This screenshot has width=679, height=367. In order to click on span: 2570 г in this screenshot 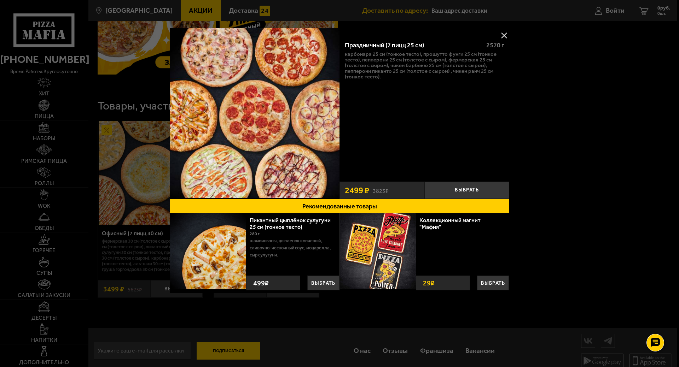, I will do `click(495, 45)`.